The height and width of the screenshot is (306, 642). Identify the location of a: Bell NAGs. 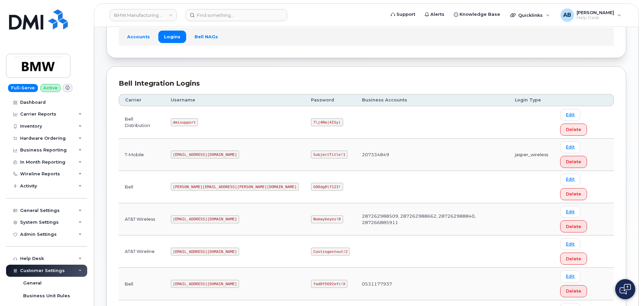
(206, 37).